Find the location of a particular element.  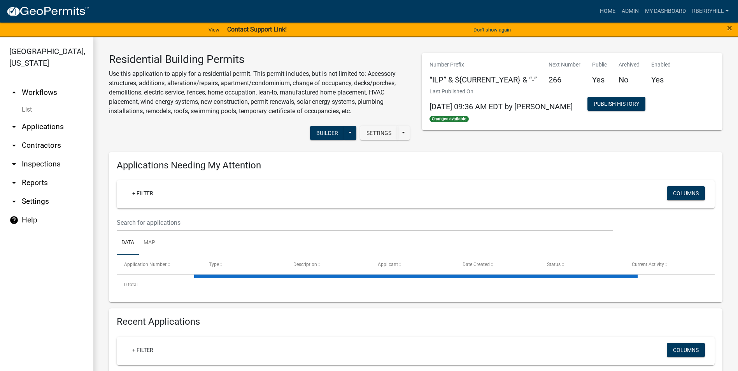

span: Status is located at coordinates (554, 265).